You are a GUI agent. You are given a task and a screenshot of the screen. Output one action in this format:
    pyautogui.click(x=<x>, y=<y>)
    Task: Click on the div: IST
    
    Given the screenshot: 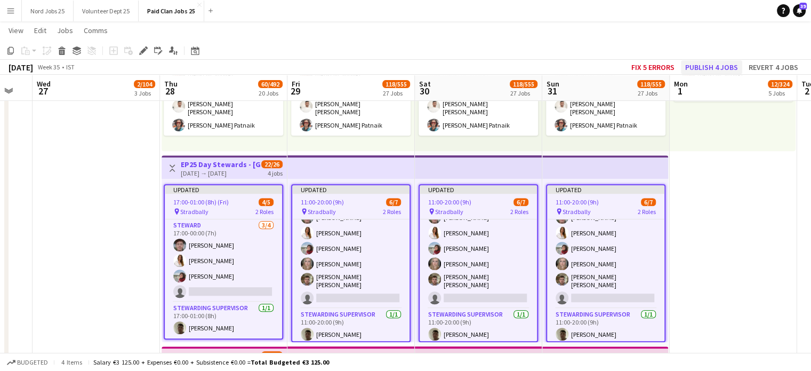 What is the action you would take?
    pyautogui.click(x=70, y=67)
    